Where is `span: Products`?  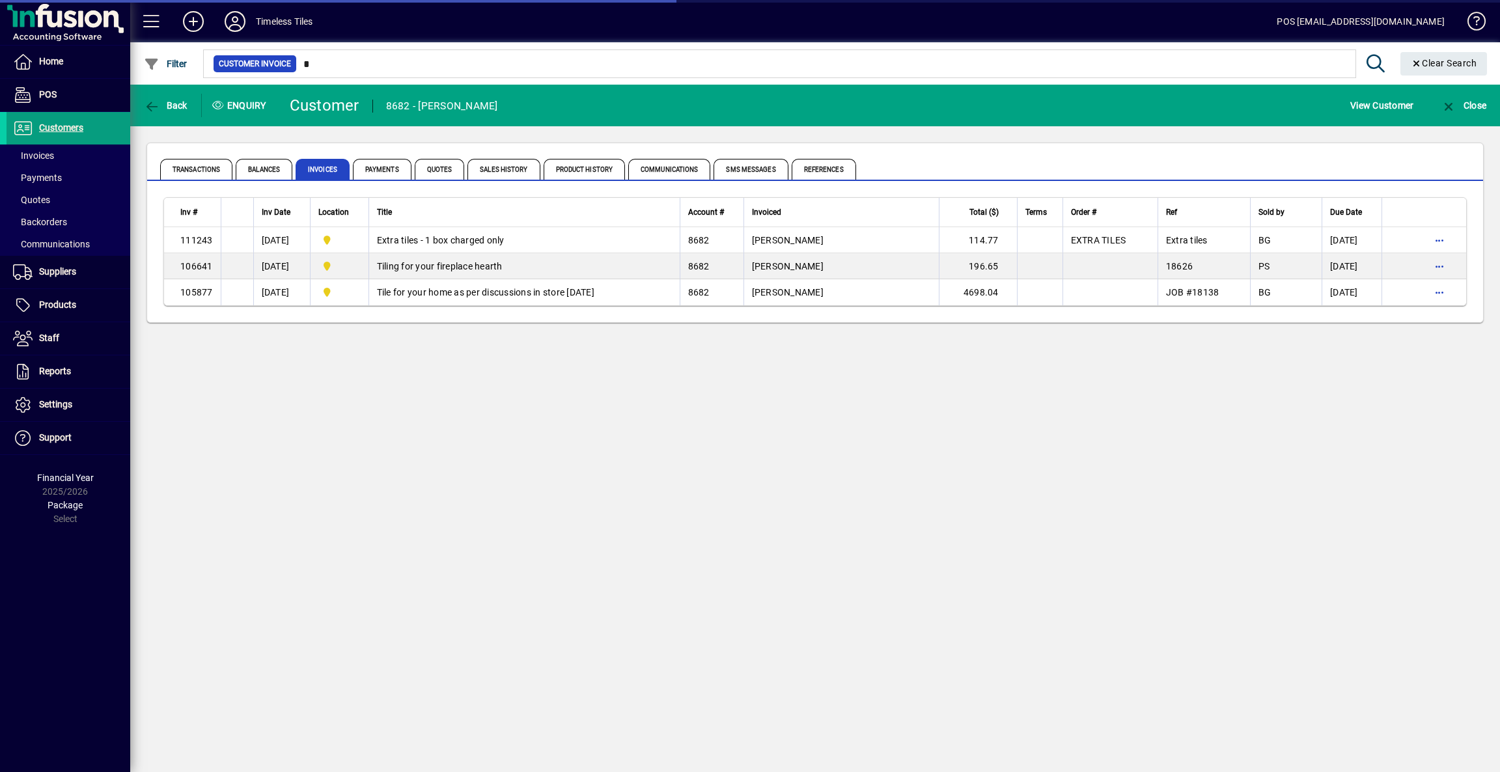
span: Products is located at coordinates (57, 305).